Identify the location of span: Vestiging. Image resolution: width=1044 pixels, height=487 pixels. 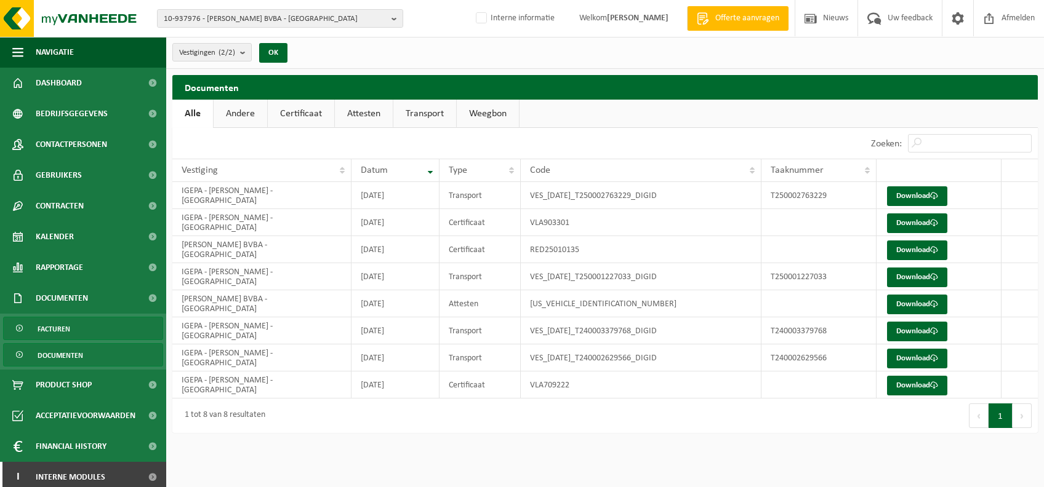
(199, 170).